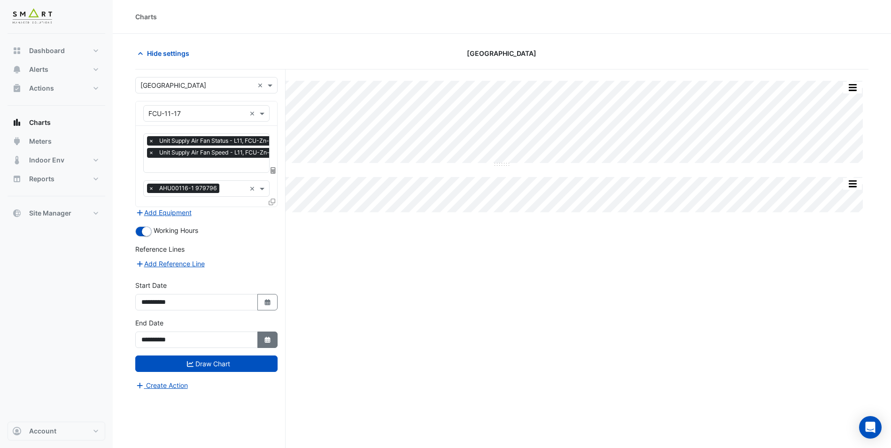 The image size is (891, 448). Describe the element at coordinates (17, 179) in the screenshot. I see `app-icon: Reports` at that location.